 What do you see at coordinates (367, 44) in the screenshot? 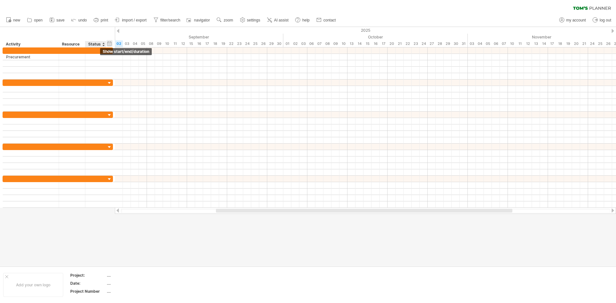
I see `div: Wednesday, 15 October 2025` at bounding box center [367, 44].